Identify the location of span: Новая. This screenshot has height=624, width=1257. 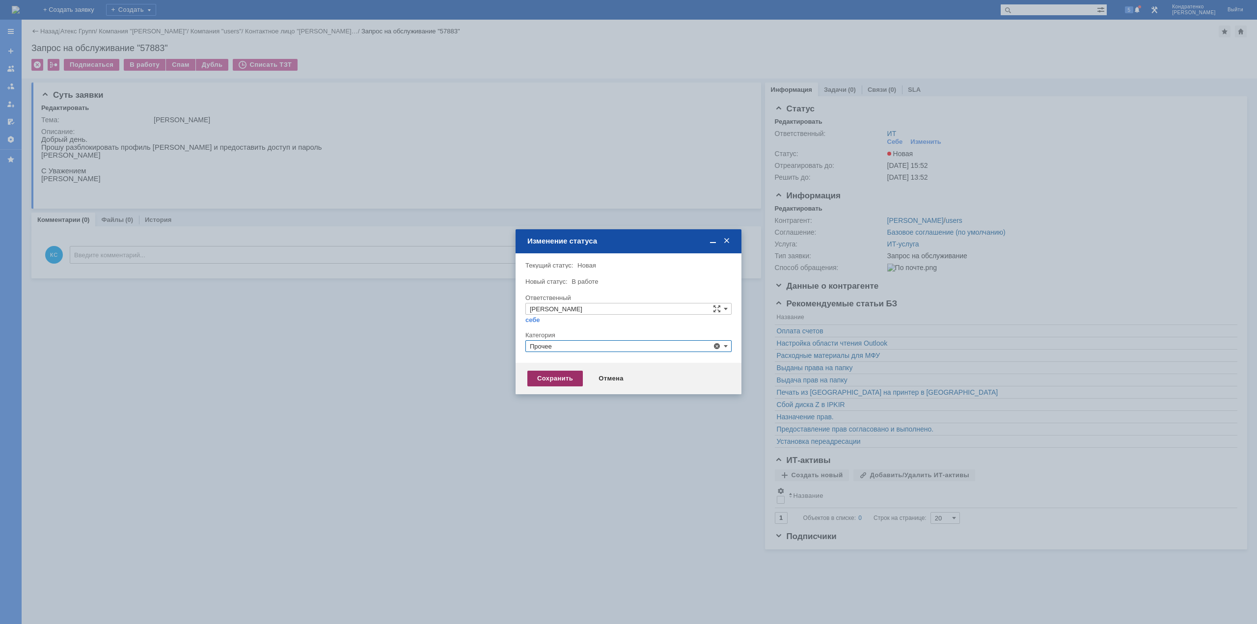
(587, 265).